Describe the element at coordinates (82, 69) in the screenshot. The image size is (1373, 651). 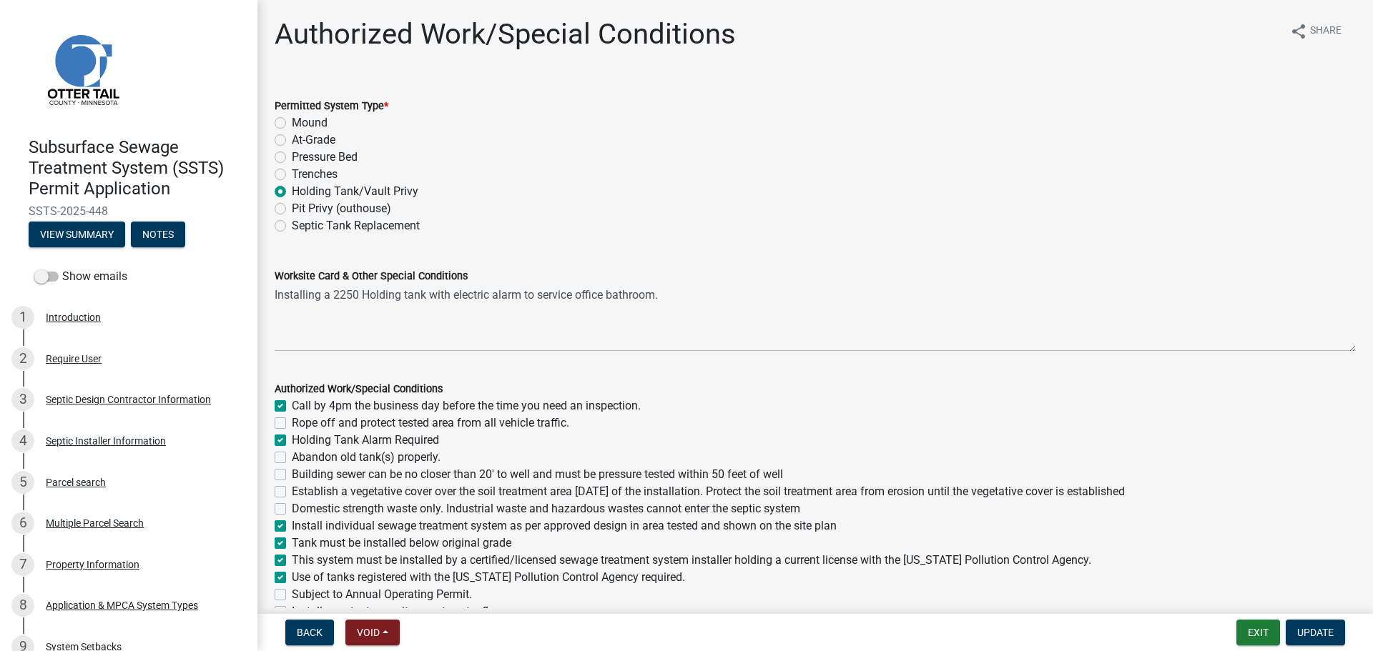
I see `img: Otter Tail County, Minnesota` at that location.